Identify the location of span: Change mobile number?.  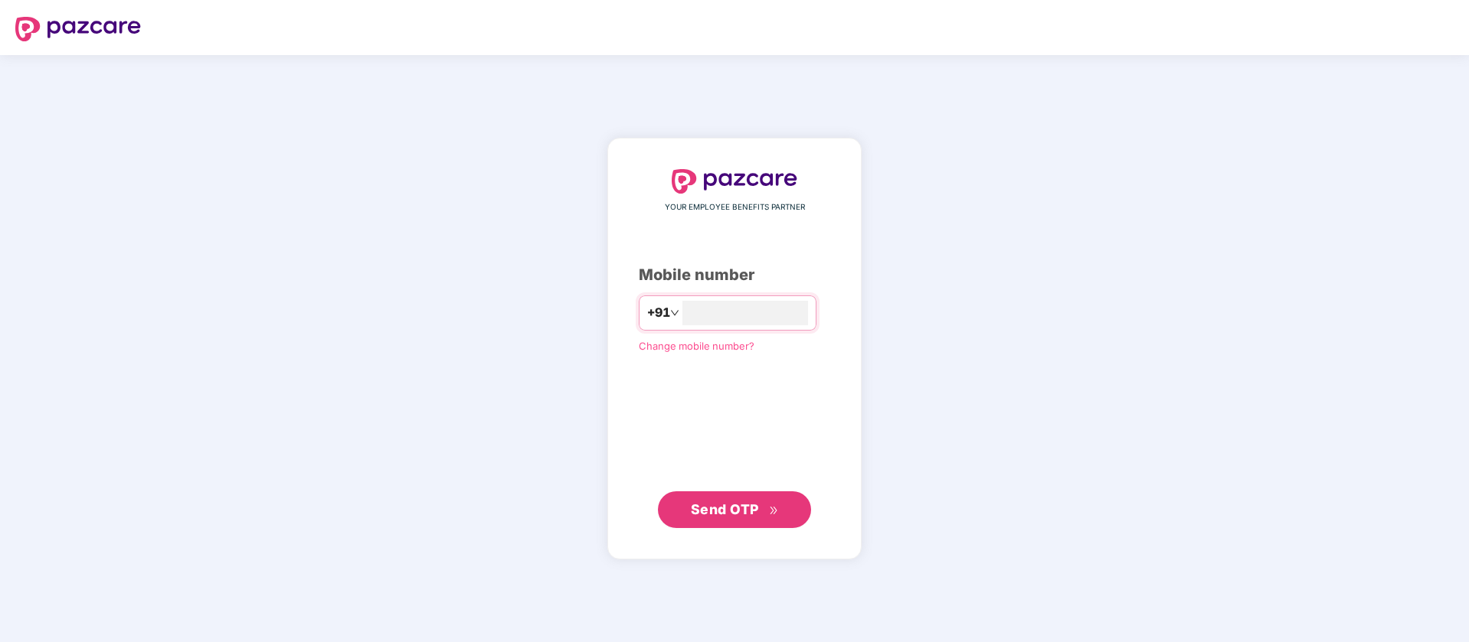
(696, 346).